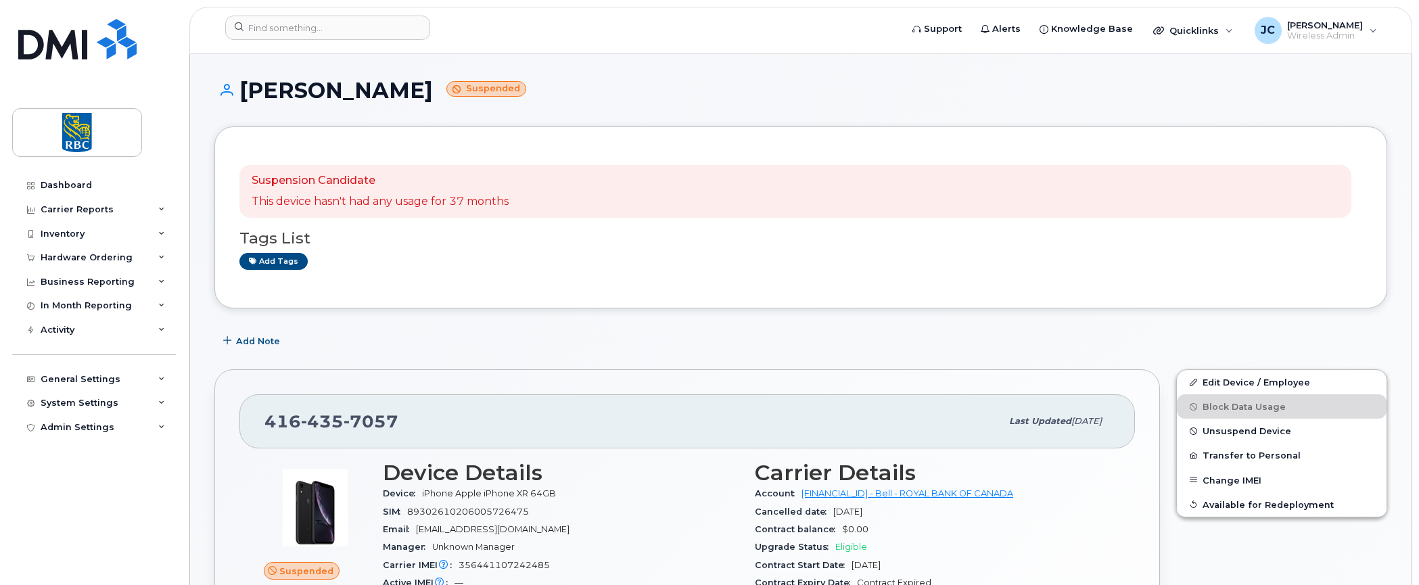  Describe the element at coordinates (402, 493) in the screenshot. I see `span: Device` at that location.